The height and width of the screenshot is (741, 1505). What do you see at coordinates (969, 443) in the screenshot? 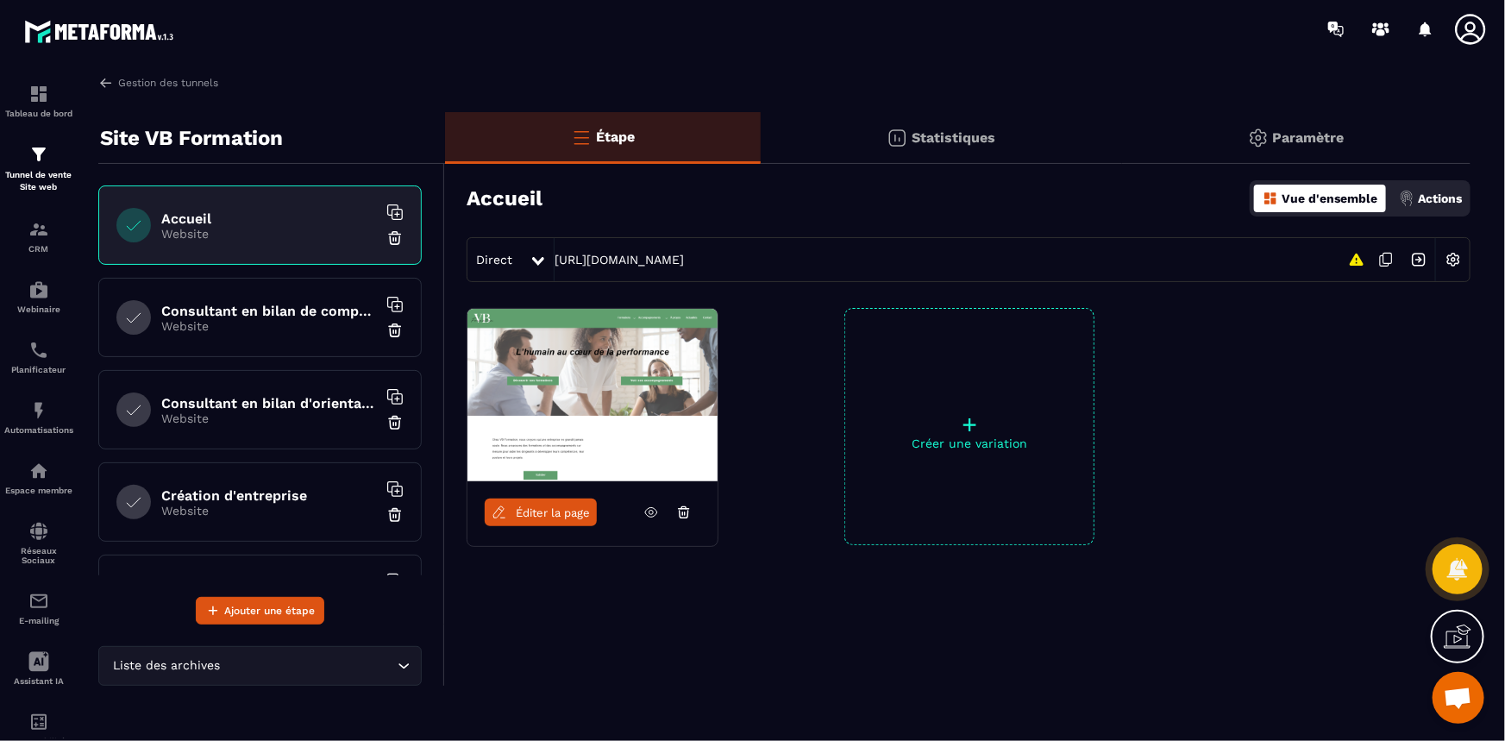
I see `p: Créer une variation` at bounding box center [969, 443].